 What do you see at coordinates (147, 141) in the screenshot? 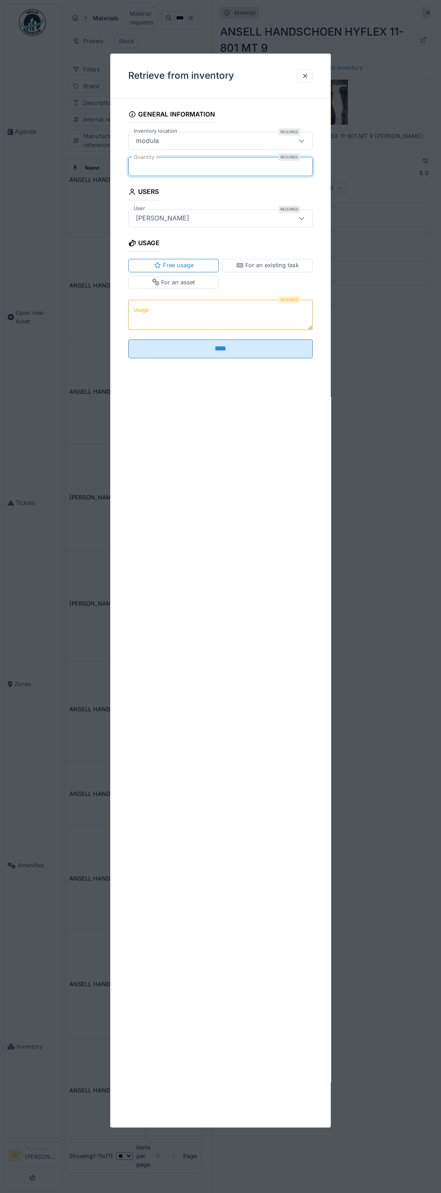
I see `div: modula` at bounding box center [147, 141].